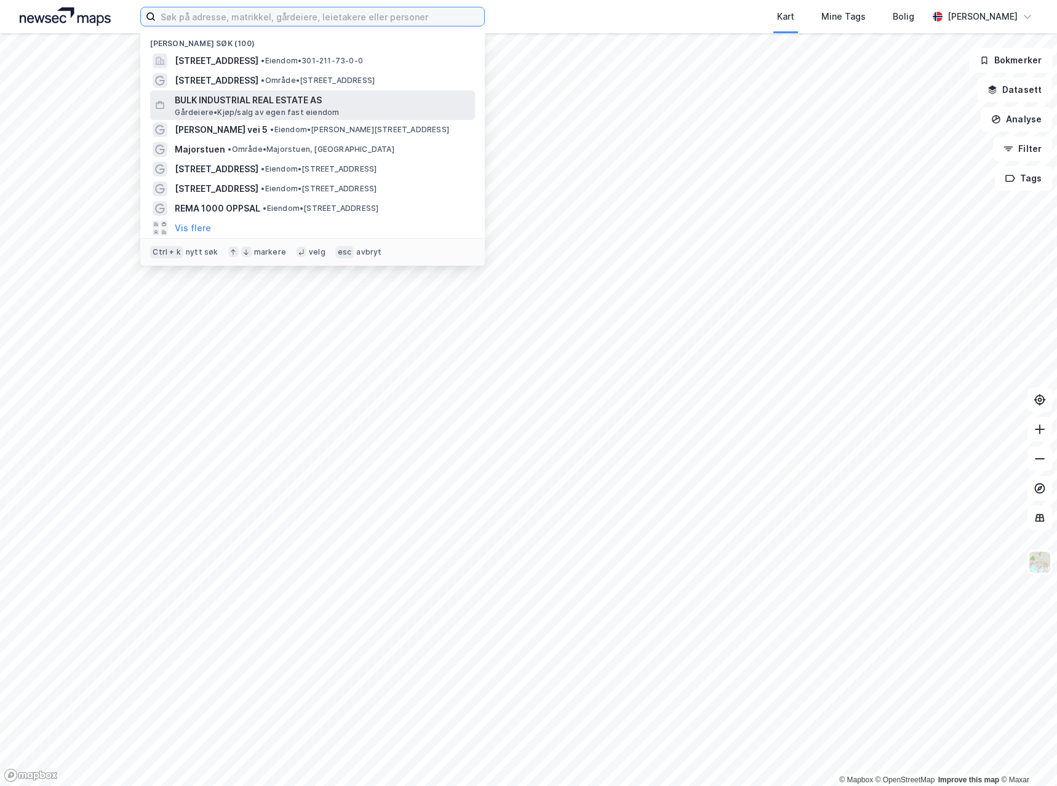 Image resolution: width=1057 pixels, height=786 pixels. What do you see at coordinates (65, 17) in the screenshot?
I see `img: logo.a4113a55bc3d86da70a041830d287a7e.svg` at bounding box center [65, 17].